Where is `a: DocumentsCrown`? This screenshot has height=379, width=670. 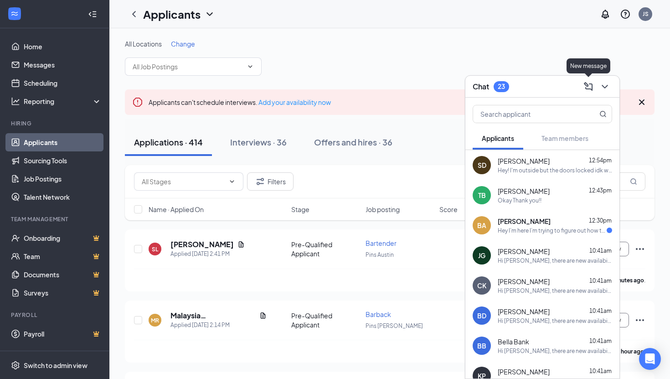
a: DocumentsCrown is located at coordinates (62, 275).